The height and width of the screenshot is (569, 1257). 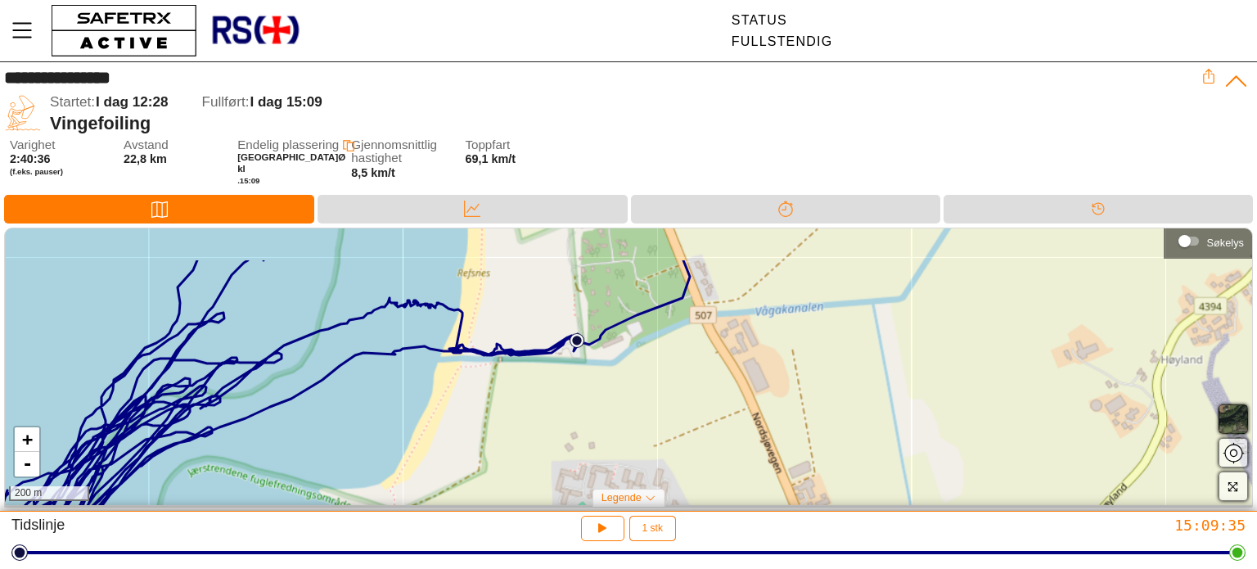 What do you see at coordinates (145, 159) in the screenshot?
I see `font: 22,8 km` at bounding box center [145, 159].